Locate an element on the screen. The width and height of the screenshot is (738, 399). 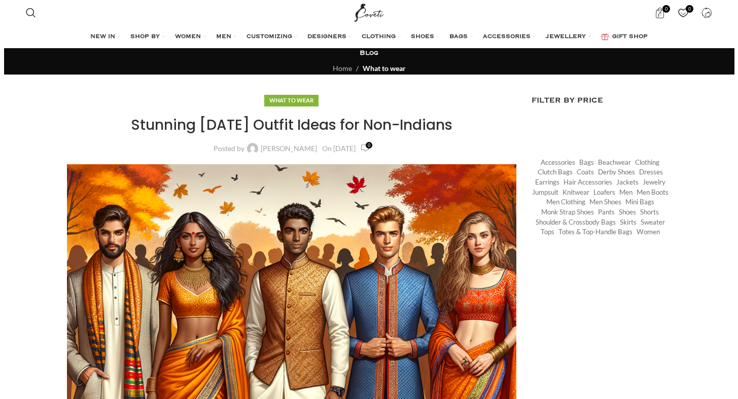
a: ACCESSORIES is located at coordinates (509, 37).